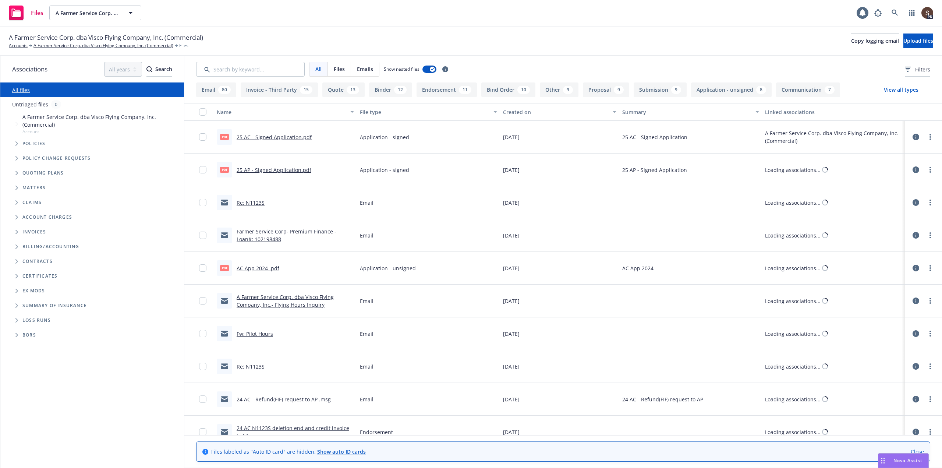  What do you see at coordinates (43, 173) in the screenshot?
I see `span: Quoting plans` at bounding box center [43, 173].